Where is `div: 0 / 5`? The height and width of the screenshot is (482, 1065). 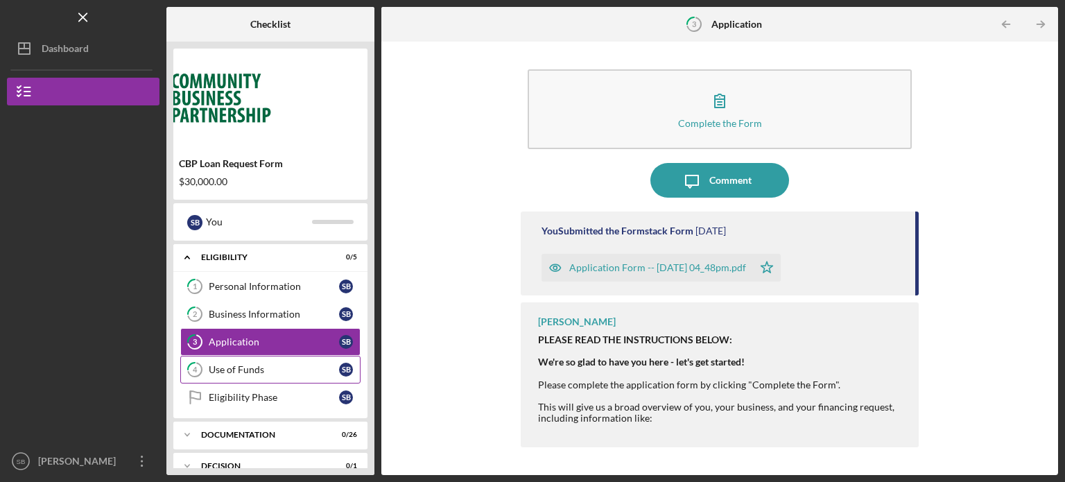 div: 0 / 5 is located at coordinates (344, 257).